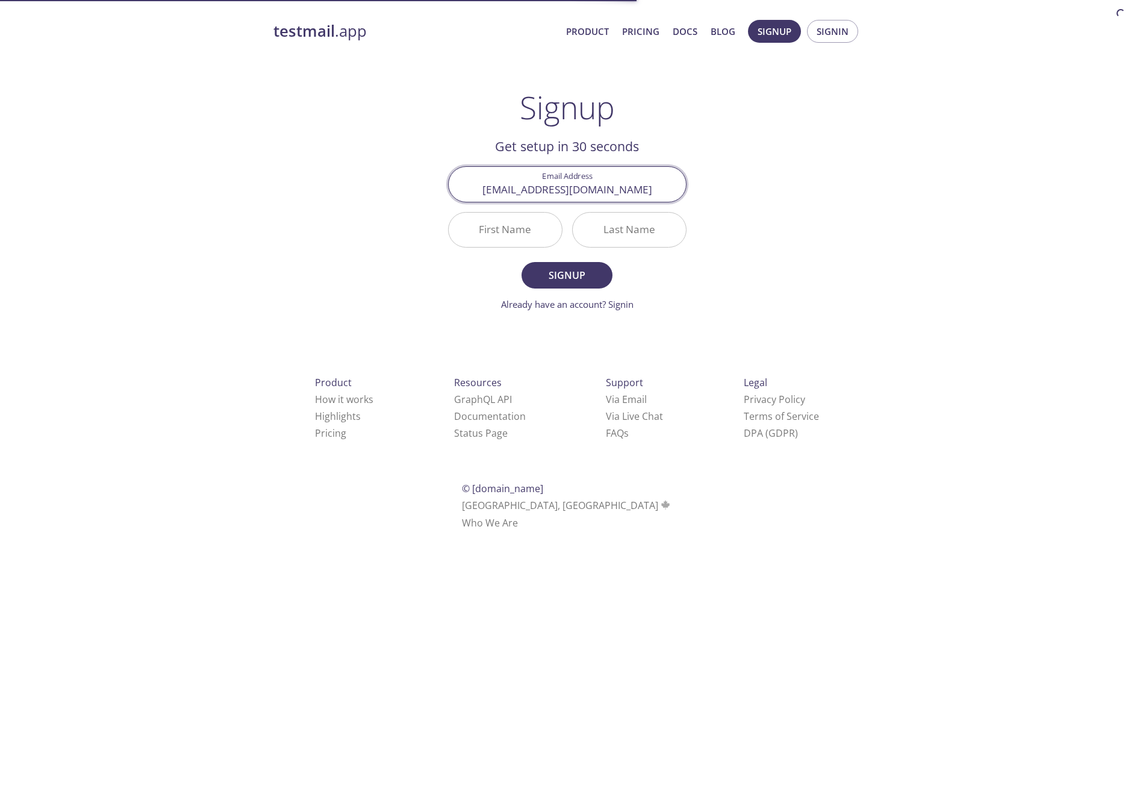  Describe the element at coordinates (338, 416) in the screenshot. I see `a: Highlights` at that location.